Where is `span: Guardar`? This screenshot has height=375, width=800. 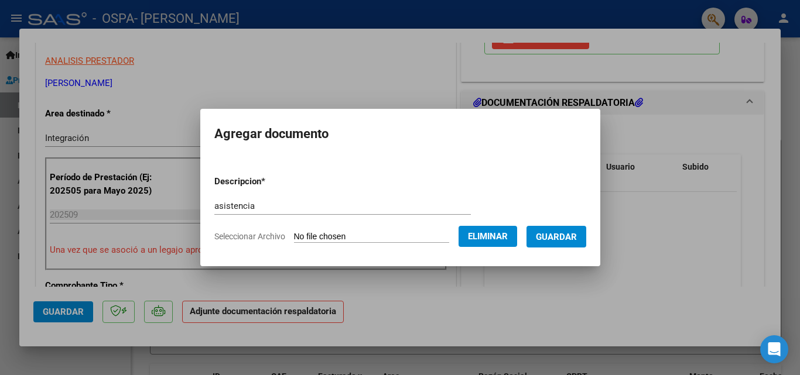 span: Guardar is located at coordinates (556, 237).